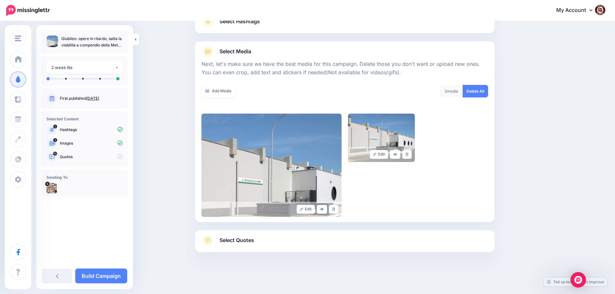  What do you see at coordinates (18, 38) in the screenshot?
I see `img: menu.png` at bounding box center [18, 38].